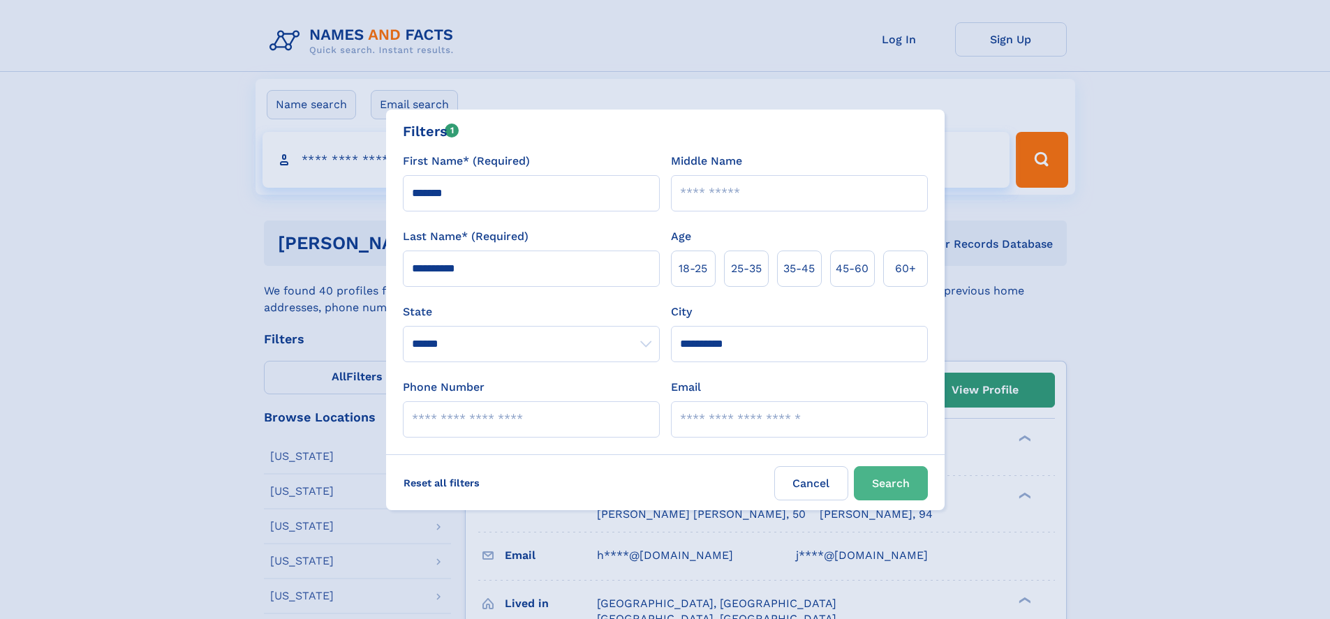  Describe the element at coordinates (441, 483) in the screenshot. I see `label: Reset all filters` at that location.